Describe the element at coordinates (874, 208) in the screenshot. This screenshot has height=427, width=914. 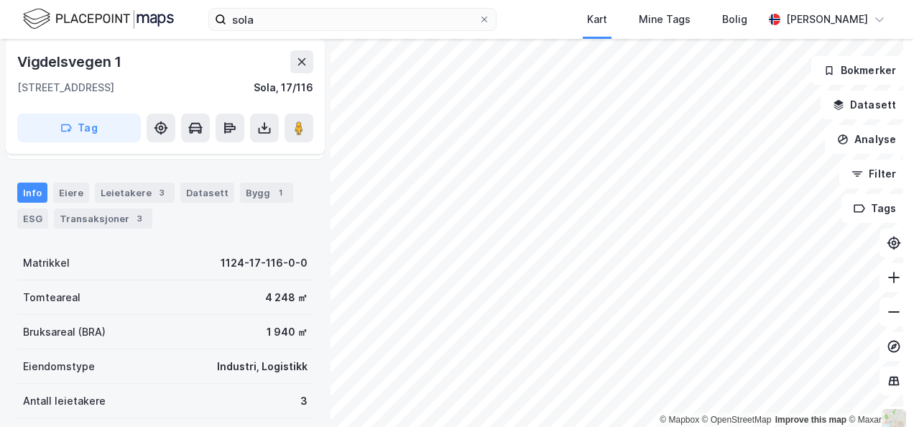
I see `button: Tags` at that location.